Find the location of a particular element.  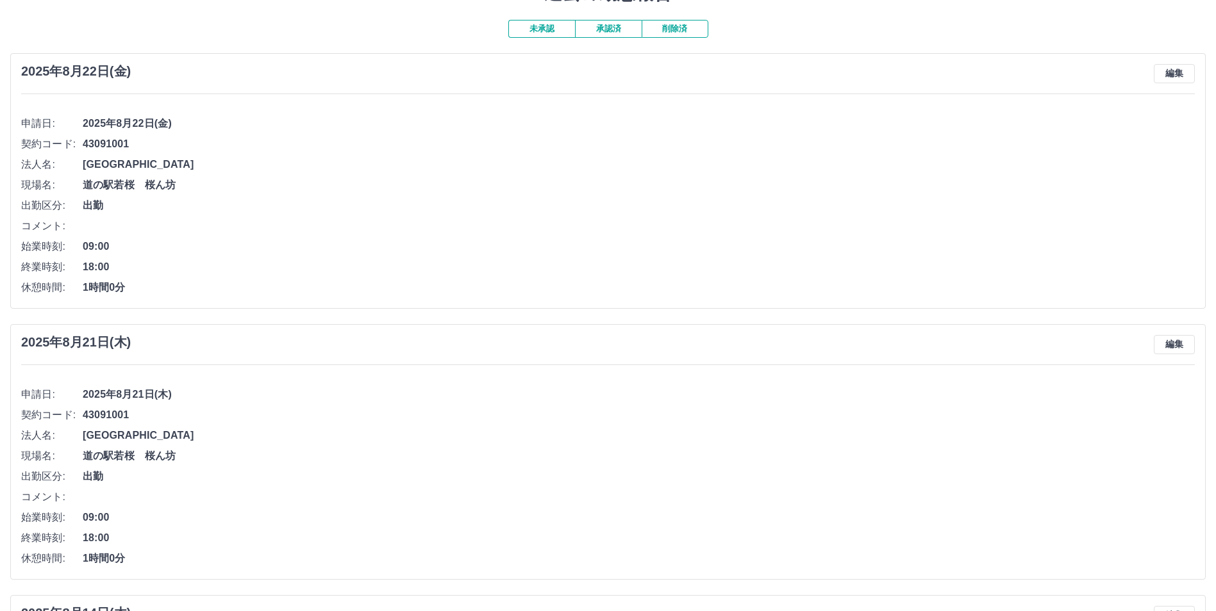

span: 2025年8月22日(金) is located at coordinates (638, 124).